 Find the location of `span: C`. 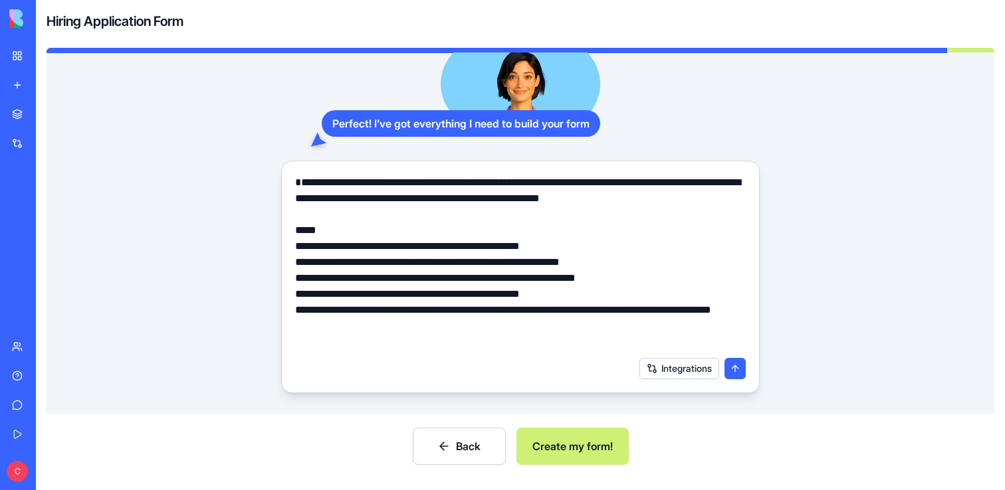

span: C is located at coordinates (17, 472).